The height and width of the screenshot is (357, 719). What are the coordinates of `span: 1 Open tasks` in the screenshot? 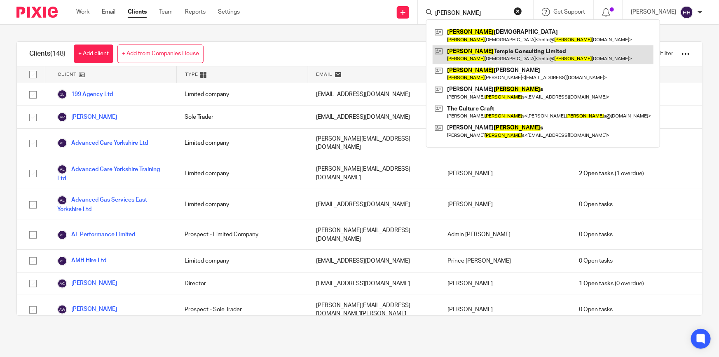 It's located at (596, 284).